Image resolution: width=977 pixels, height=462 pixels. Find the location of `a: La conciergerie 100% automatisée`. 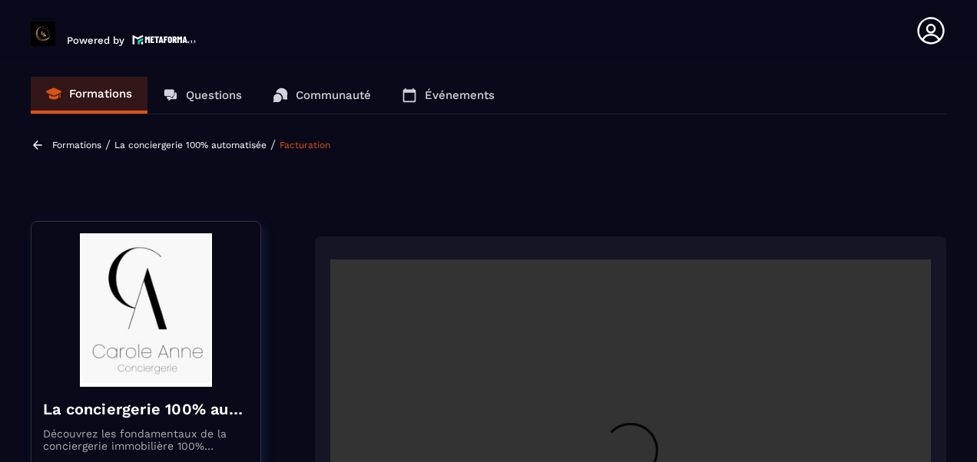

a: La conciergerie 100% automatisée is located at coordinates (190, 145).